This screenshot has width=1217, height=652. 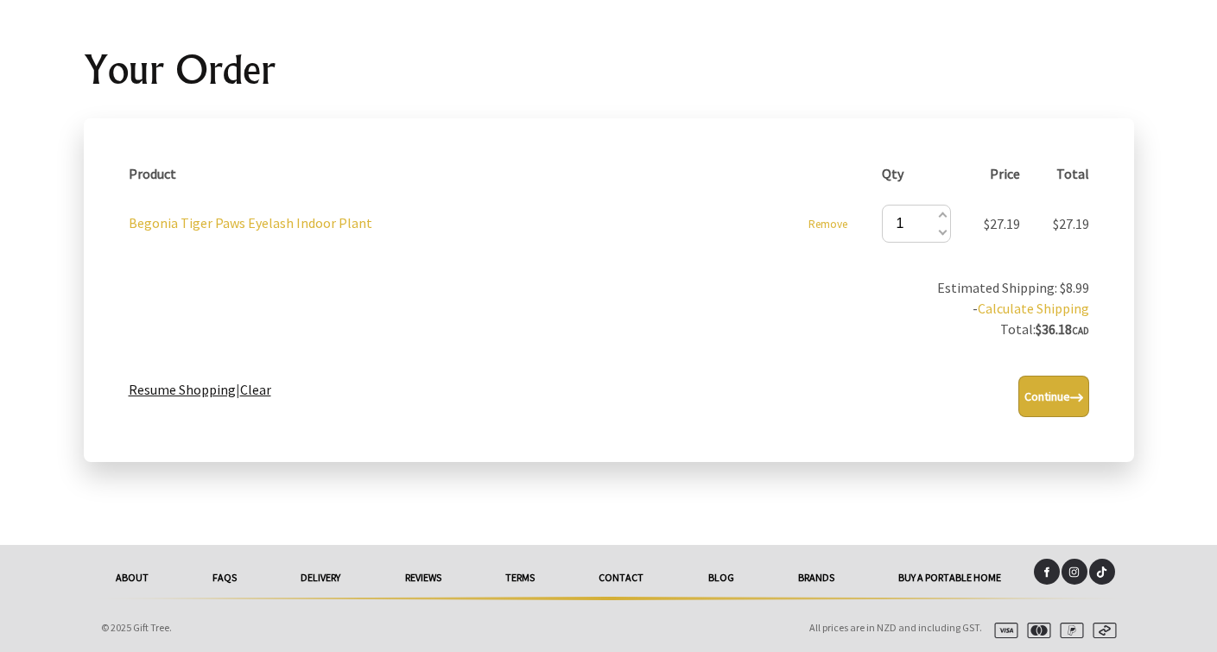 What do you see at coordinates (896, 627) in the screenshot?
I see `span: All prices are in NZD and including GST.` at bounding box center [896, 627].